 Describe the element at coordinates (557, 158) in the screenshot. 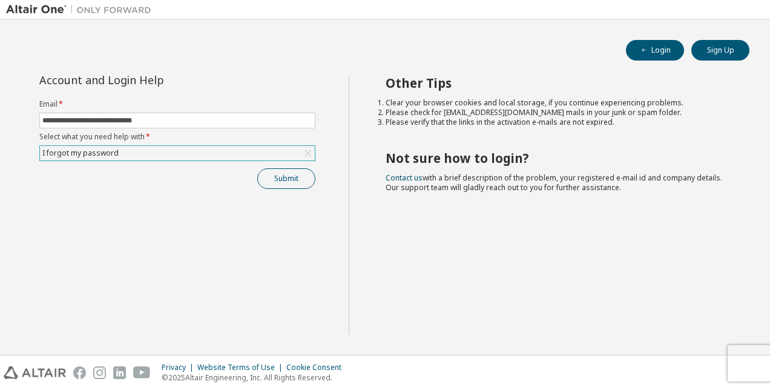

I see `h2: Not sure how to login?` at that location.